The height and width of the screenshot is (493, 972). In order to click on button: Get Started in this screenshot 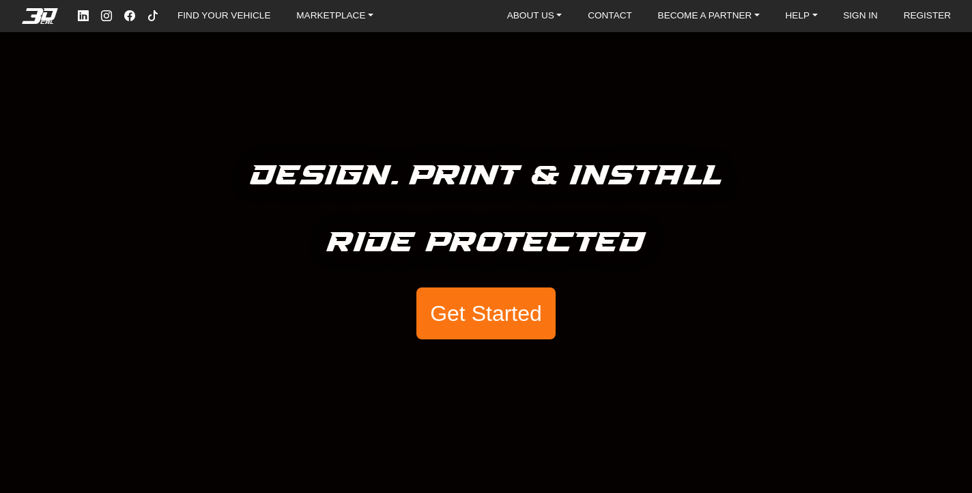, I will do `click(486, 313)`.